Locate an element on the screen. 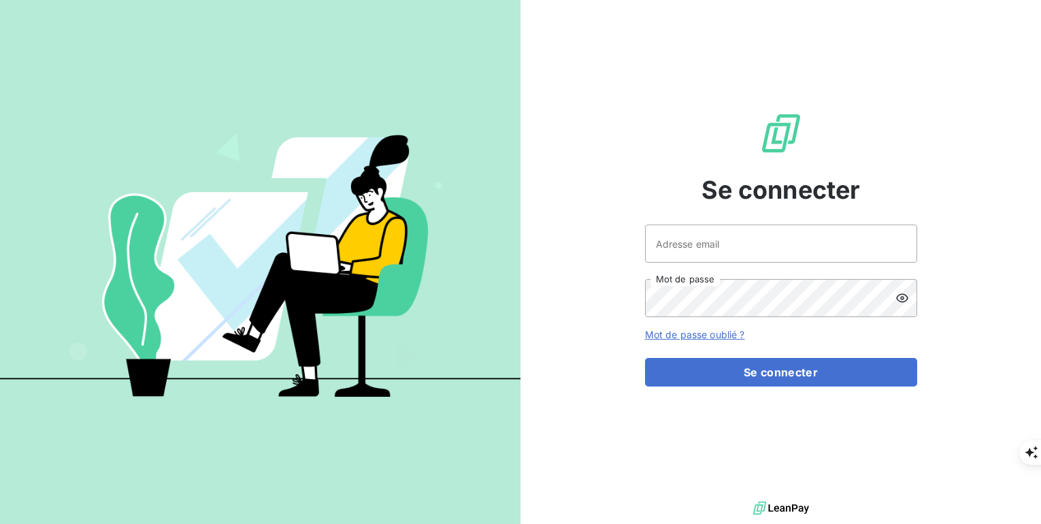  img: Logo LeanPay is located at coordinates (781, 133).